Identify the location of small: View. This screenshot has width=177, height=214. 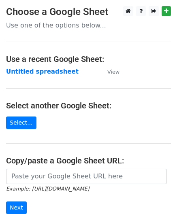
(113, 72).